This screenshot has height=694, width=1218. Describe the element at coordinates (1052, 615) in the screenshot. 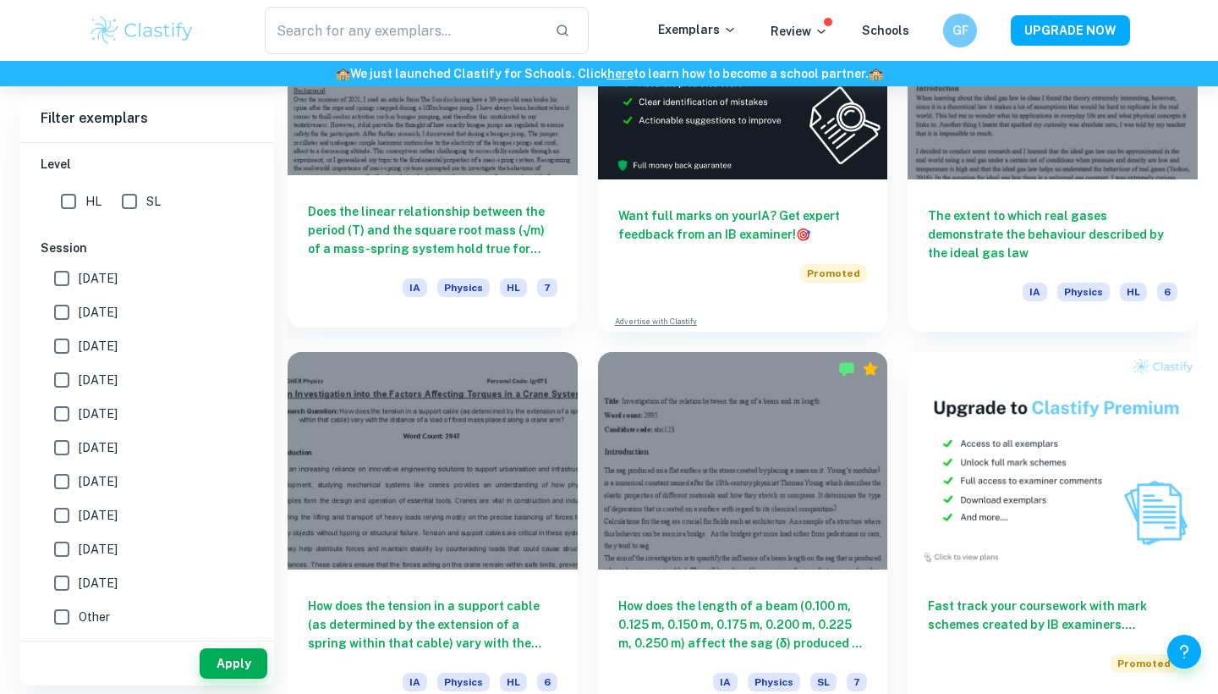

I see `h6: Fast track your coursework with mark schemes created by IB examiners. Upgrade now` at that location.